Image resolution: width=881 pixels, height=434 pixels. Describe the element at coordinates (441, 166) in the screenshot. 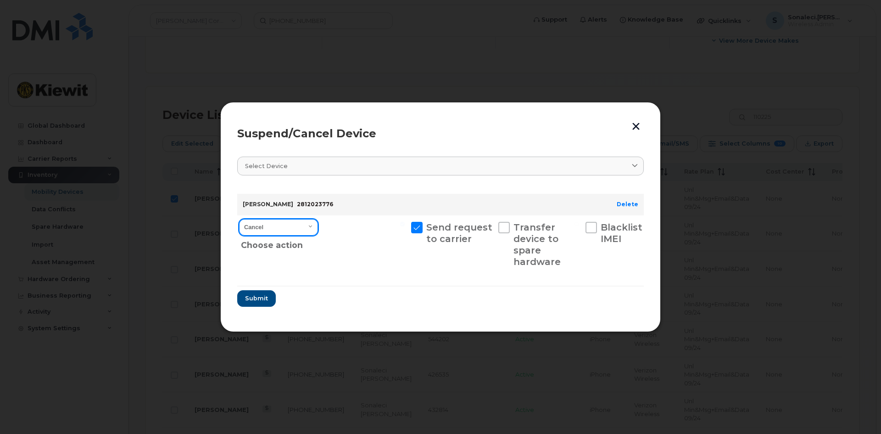

I see `a: Select device` at that location.